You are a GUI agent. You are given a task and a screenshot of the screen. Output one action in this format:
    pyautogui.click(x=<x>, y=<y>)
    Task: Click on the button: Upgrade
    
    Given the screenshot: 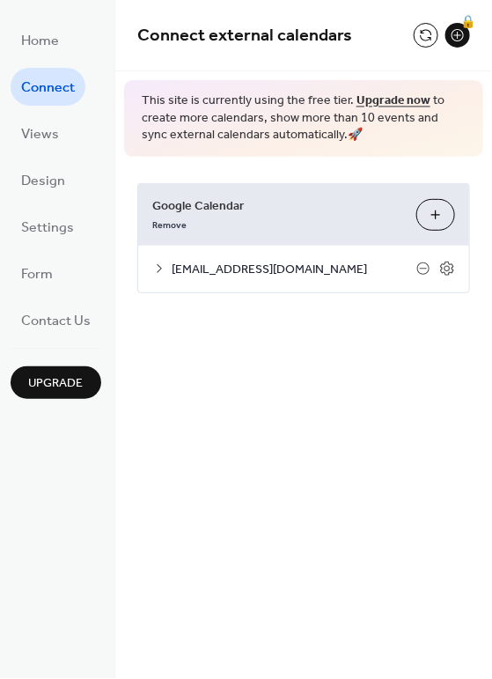 What is the action you would take?
    pyautogui.click(x=55, y=382)
    